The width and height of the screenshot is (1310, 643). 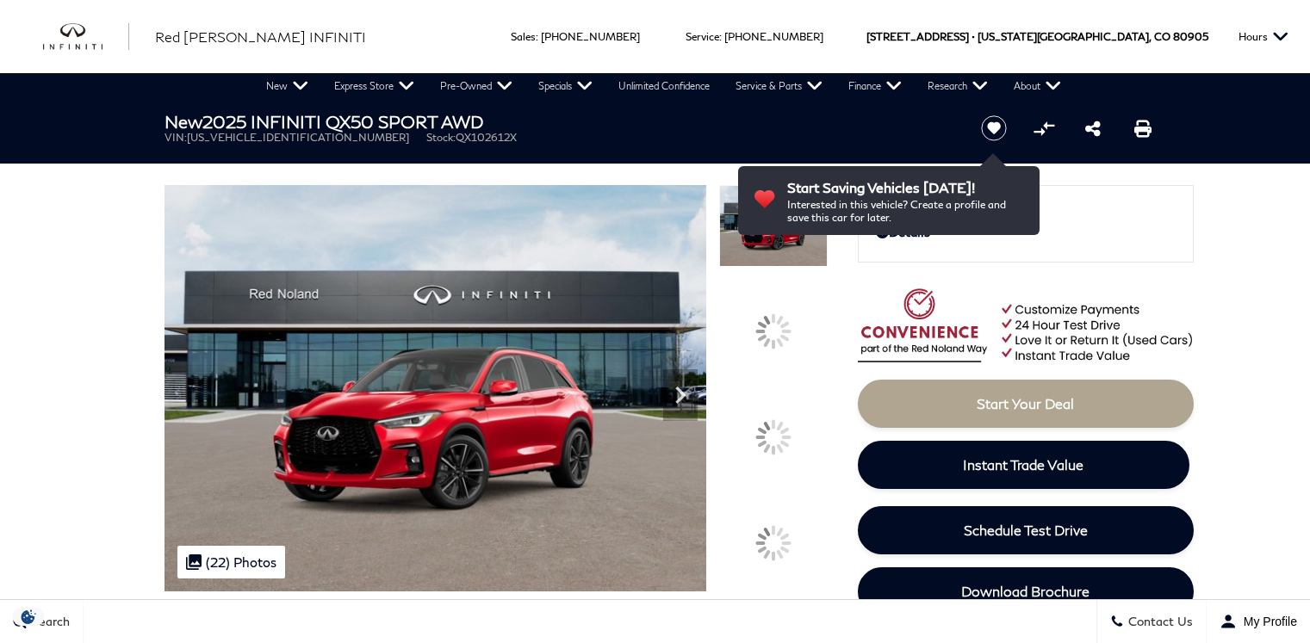 What do you see at coordinates (1025, 403) in the screenshot?
I see `span: Start Your Deal` at bounding box center [1025, 403].